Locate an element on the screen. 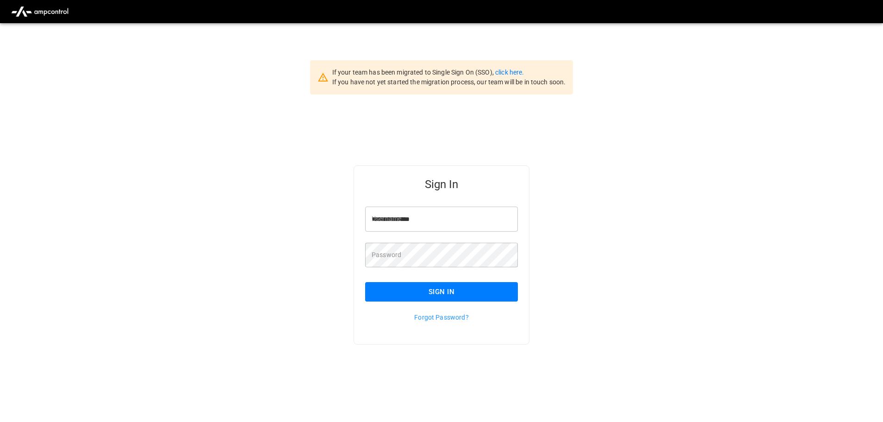  span: If you have not yet started the migration process, our team will be in touch soon. is located at coordinates (449, 82).